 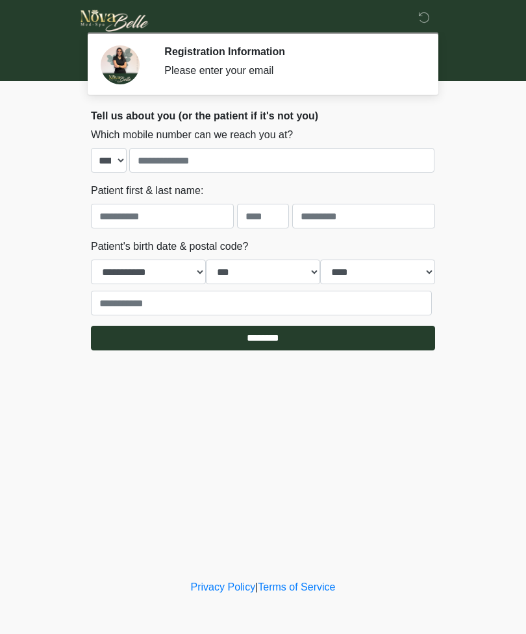 What do you see at coordinates (169, 247) in the screenshot?
I see `label: Patient's birth date & postal code?` at bounding box center [169, 247].